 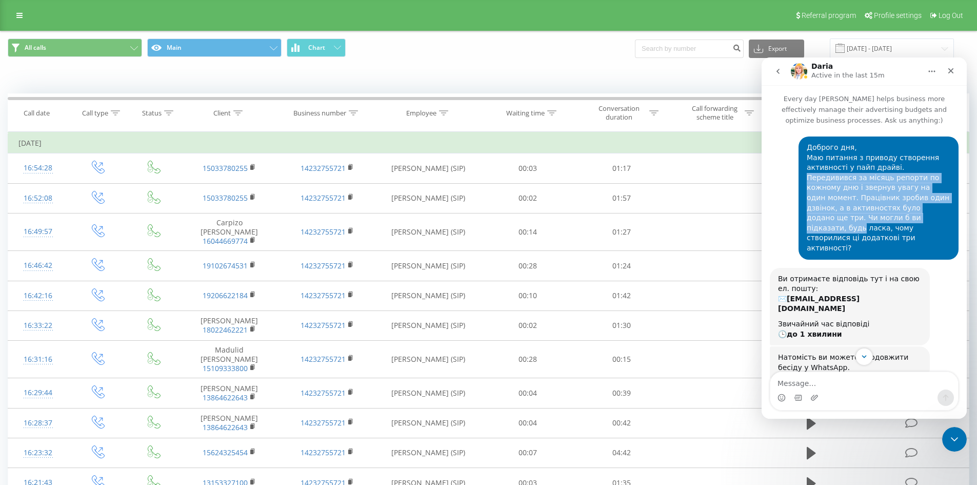 I want to click on button: go back, so click(x=16, y=14).